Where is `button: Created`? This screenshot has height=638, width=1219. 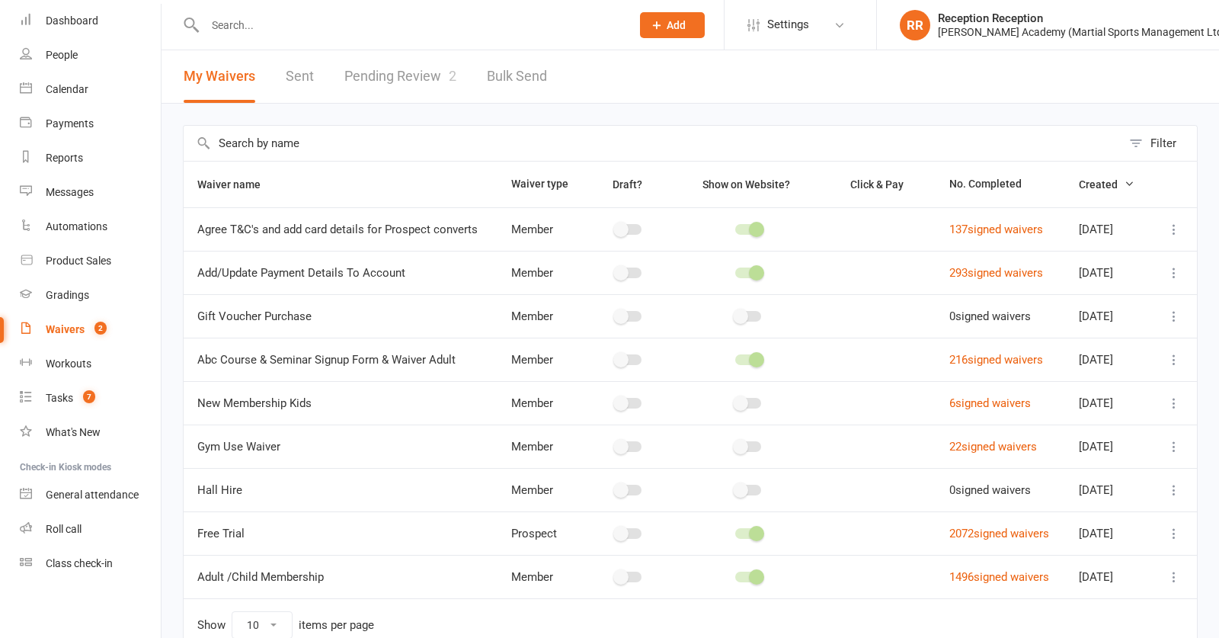 button: Created is located at coordinates (1107, 184).